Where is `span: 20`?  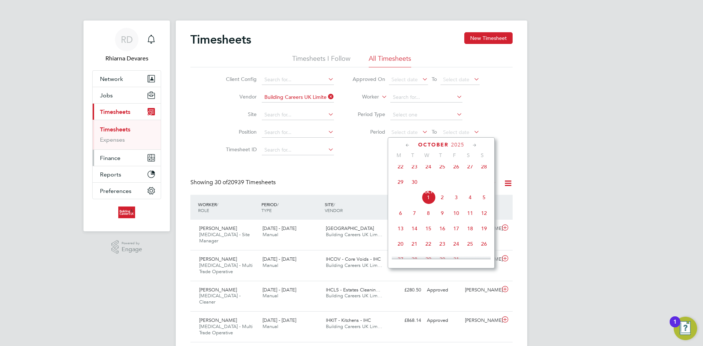
span: 20 is located at coordinates (400, 244).